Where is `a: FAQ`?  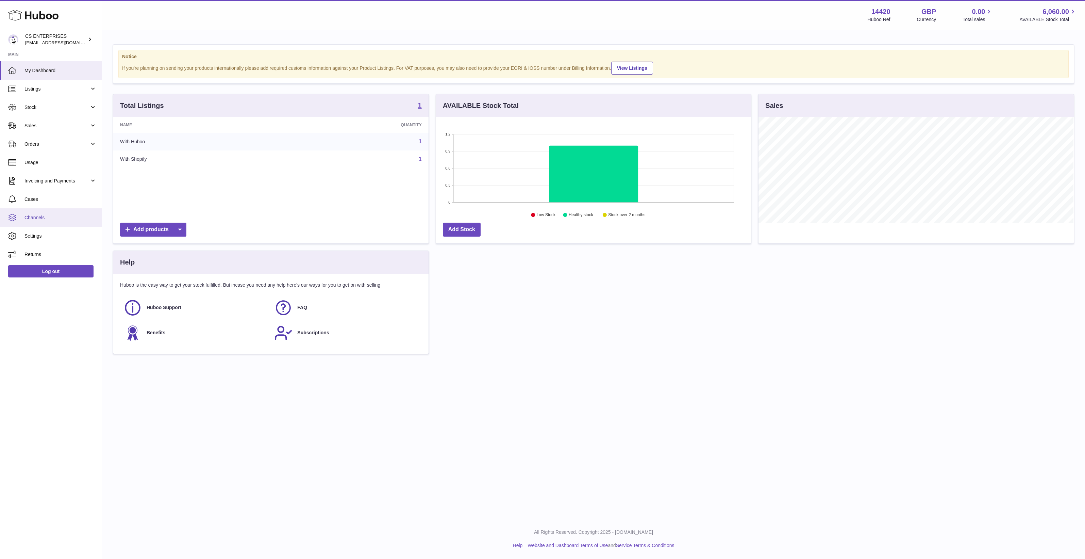
a: FAQ is located at coordinates (346, 307).